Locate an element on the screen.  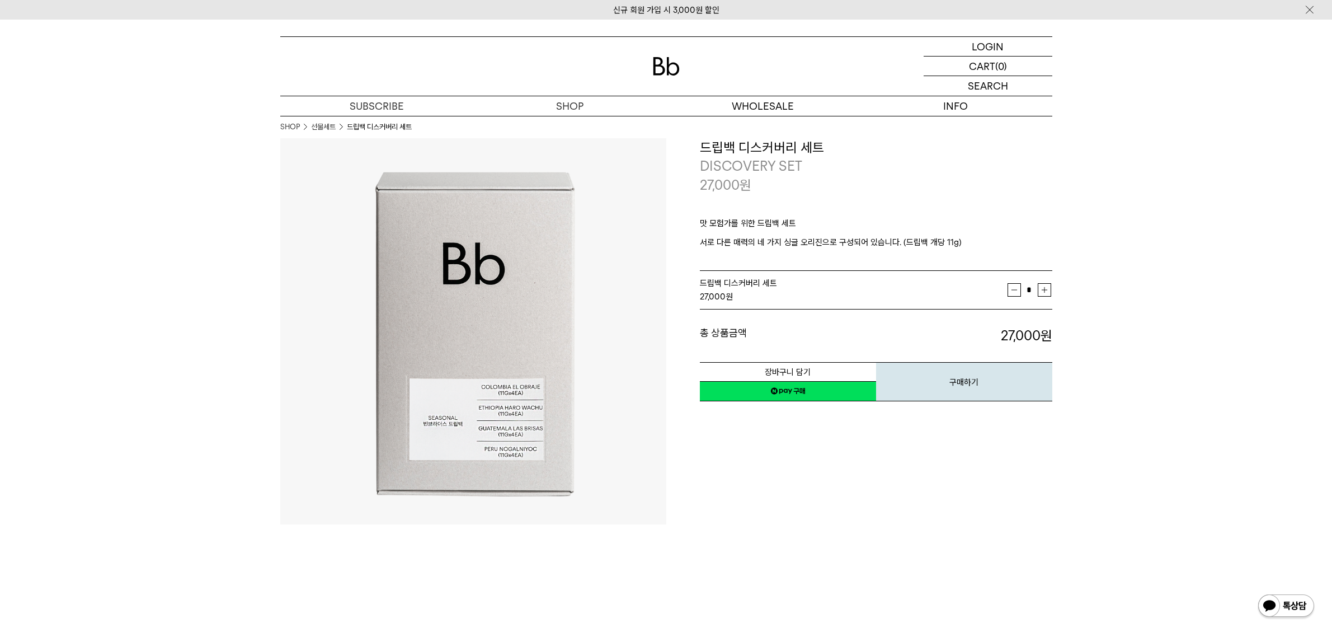
button: 감소 is located at coordinates (1014, 290).